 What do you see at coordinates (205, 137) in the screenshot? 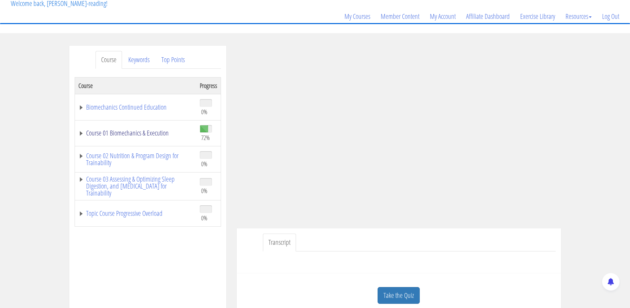
I see `span: 72%` at bounding box center [205, 137].